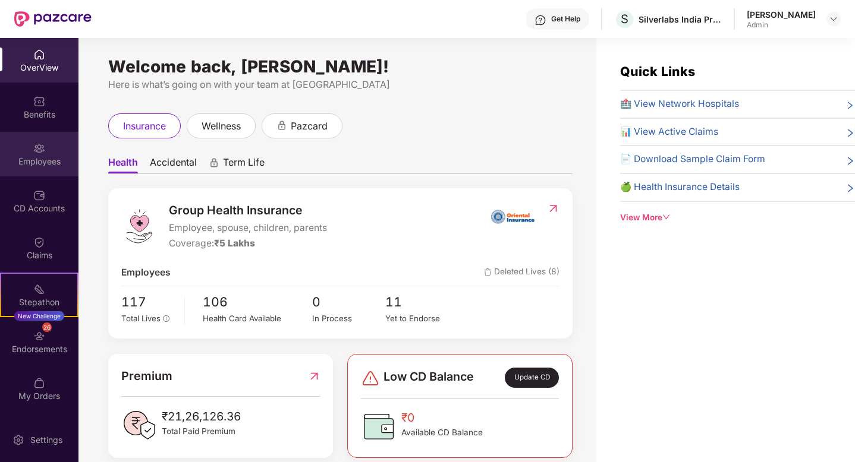 The width and height of the screenshot is (855, 462). What do you see at coordinates (257, 319) in the screenshot?
I see `div: Health Card Available` at bounding box center [257, 319].